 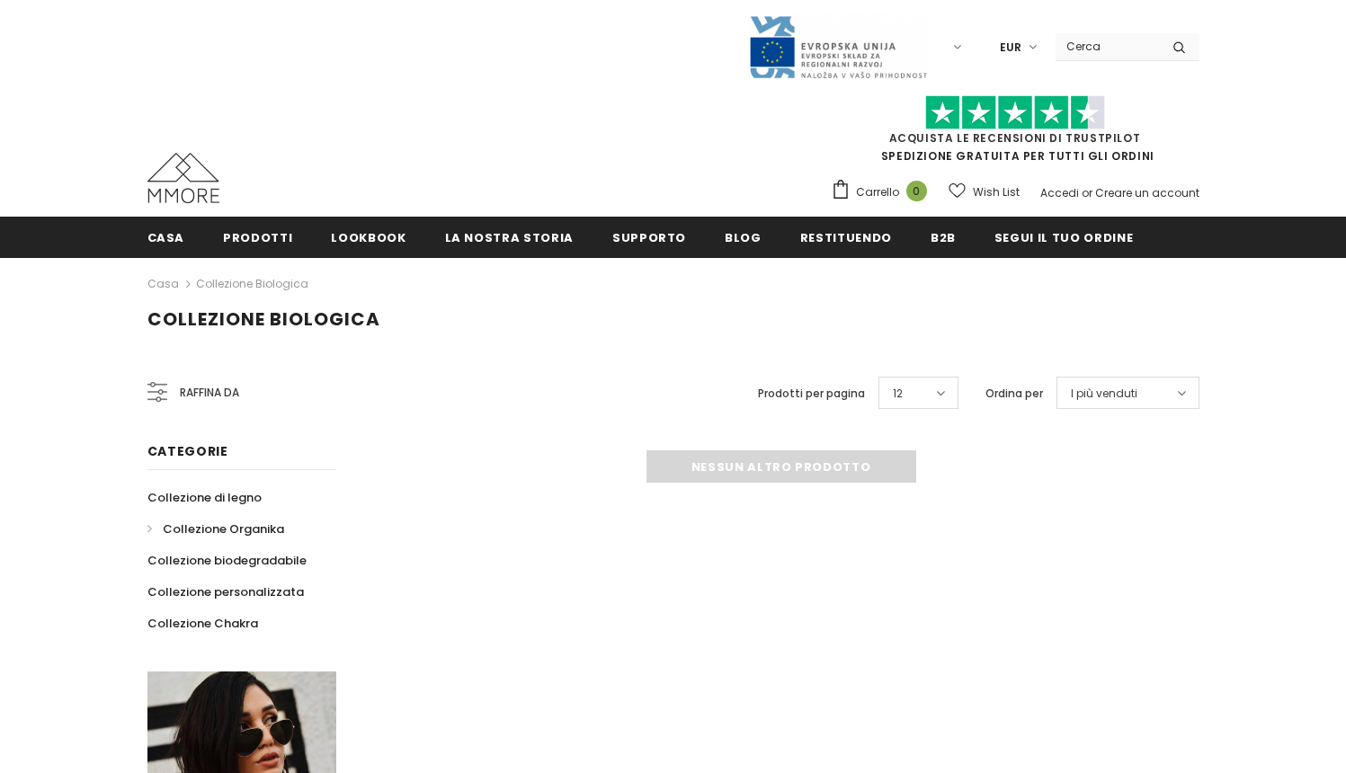 What do you see at coordinates (1014, 394) in the screenshot?
I see `label: Ordina per` at bounding box center [1014, 394].